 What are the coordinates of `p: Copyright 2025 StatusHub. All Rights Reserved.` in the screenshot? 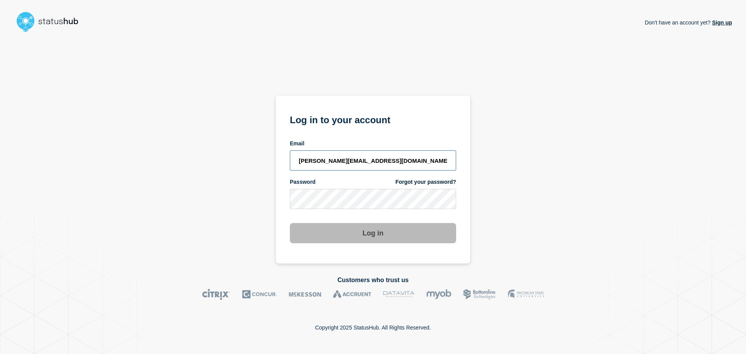 It's located at (373, 327).